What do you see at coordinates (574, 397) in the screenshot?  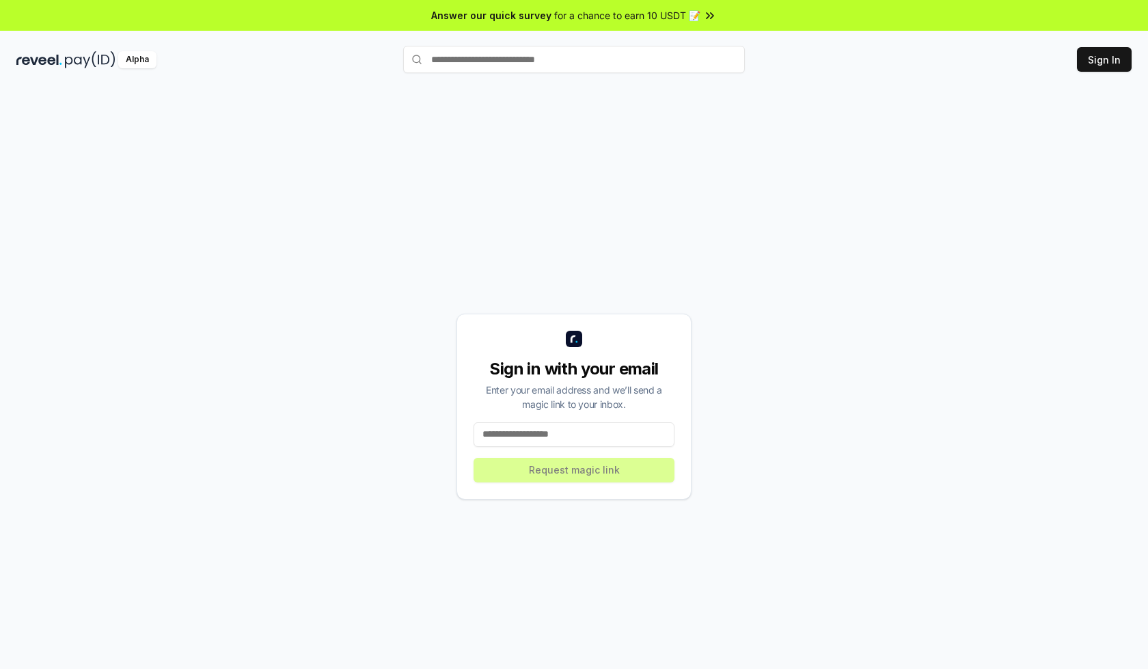 I see `div: Enter your email address and we’ll send a magic link to your inbox.` at bounding box center [574, 397].